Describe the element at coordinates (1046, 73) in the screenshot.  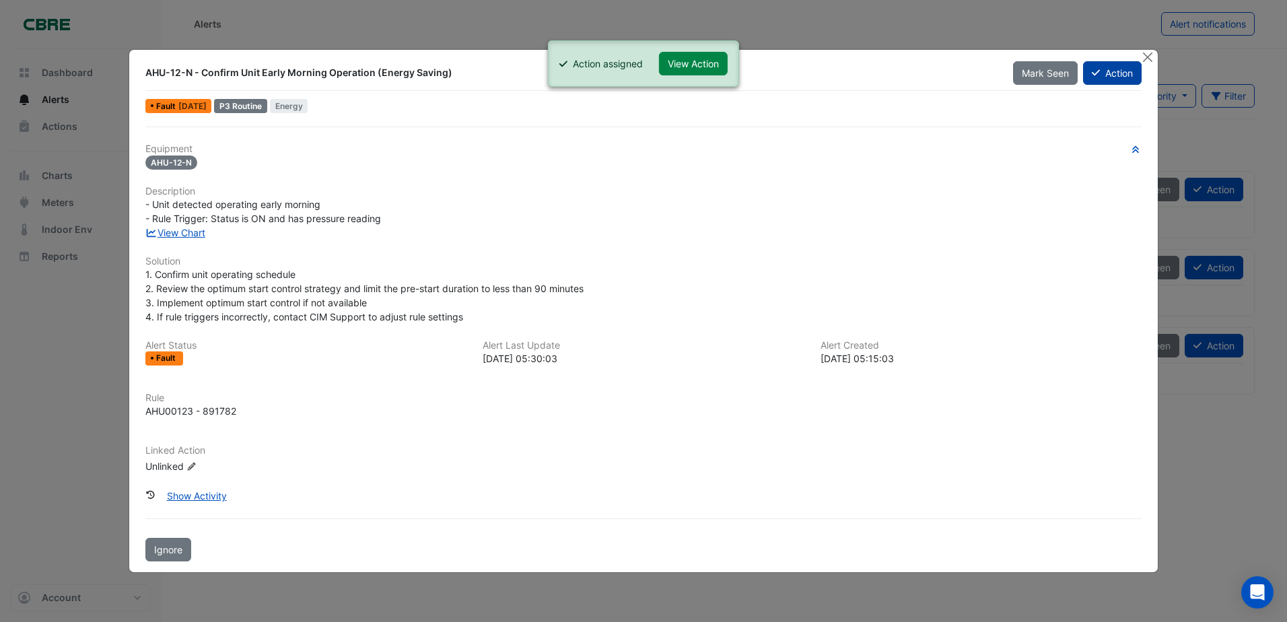
I see `span: Mark Seen` at that location.